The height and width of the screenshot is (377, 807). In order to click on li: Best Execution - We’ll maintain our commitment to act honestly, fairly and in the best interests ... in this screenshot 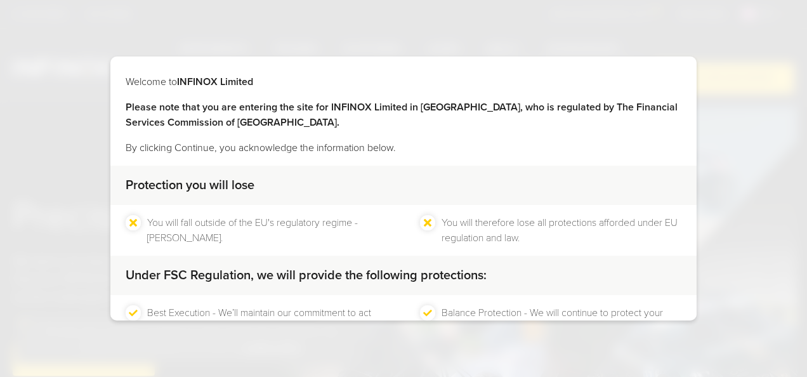, I will do `click(267, 328)`.